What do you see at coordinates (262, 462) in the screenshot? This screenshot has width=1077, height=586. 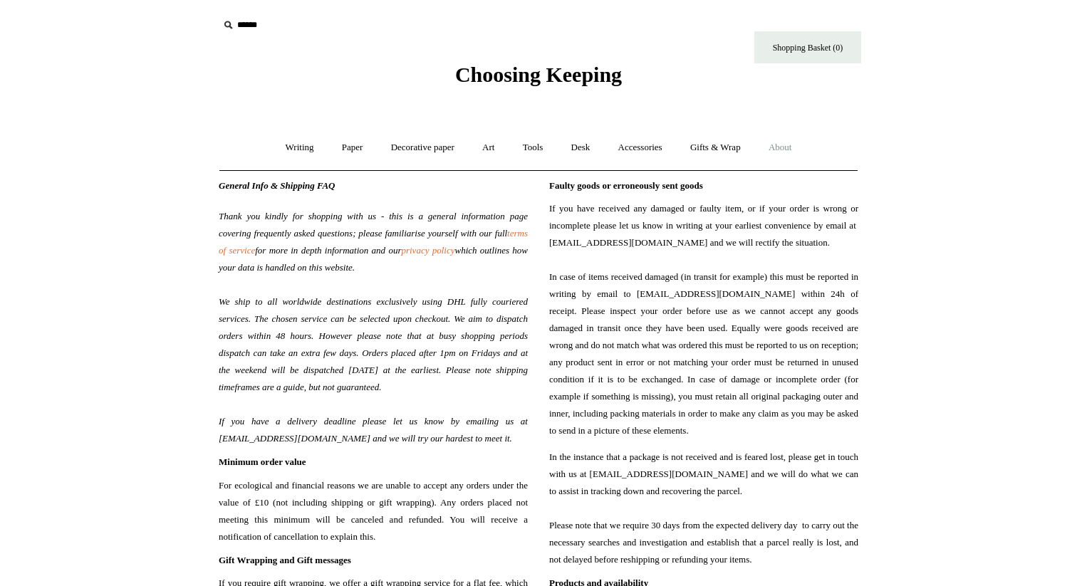 I see `span: Minimum order value` at bounding box center [262, 462].